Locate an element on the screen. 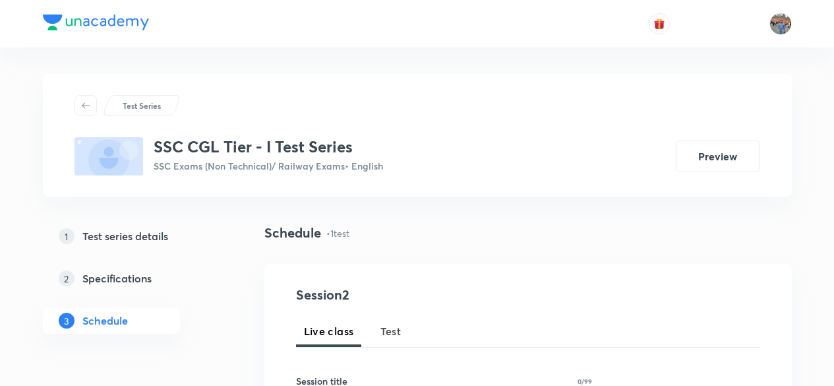  a: 1Test series details is located at coordinates (133, 236).